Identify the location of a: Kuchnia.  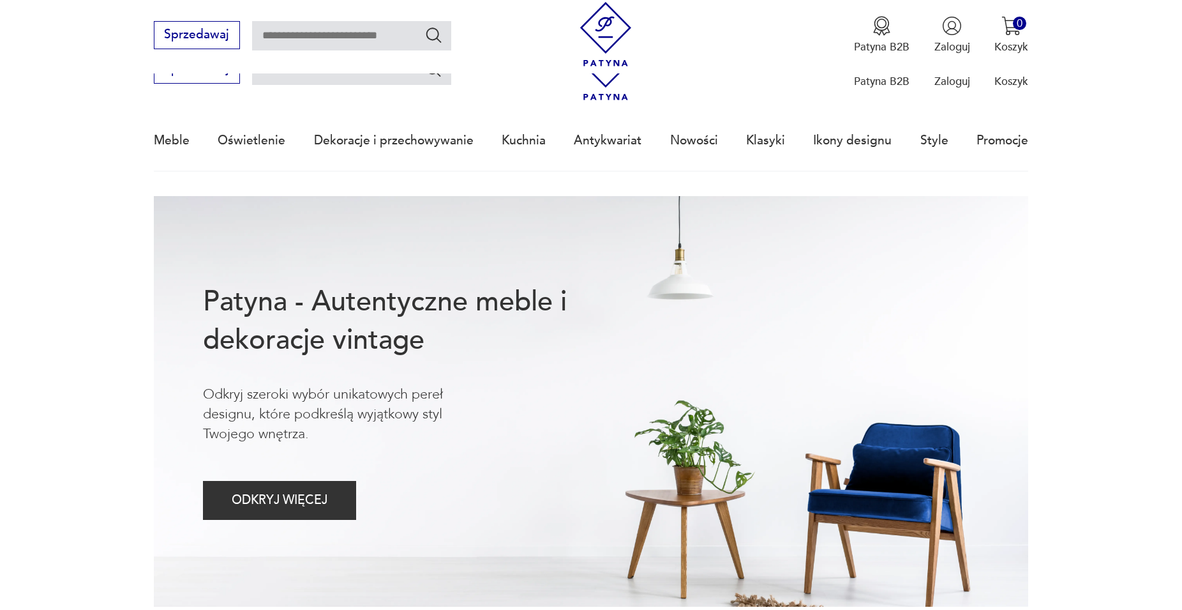
(523, 140).